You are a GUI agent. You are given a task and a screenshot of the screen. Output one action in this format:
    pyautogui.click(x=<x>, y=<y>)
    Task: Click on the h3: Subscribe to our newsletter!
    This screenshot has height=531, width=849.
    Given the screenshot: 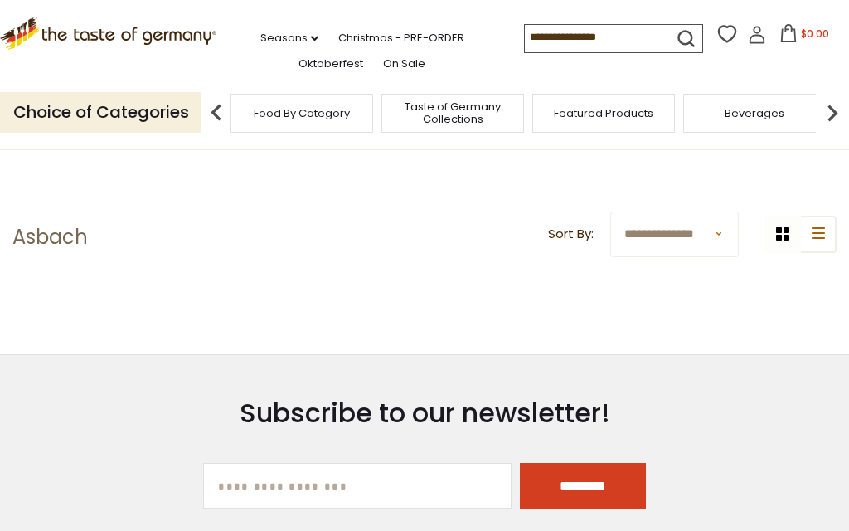 What is the action you would take?
    pyautogui.click(x=424, y=413)
    